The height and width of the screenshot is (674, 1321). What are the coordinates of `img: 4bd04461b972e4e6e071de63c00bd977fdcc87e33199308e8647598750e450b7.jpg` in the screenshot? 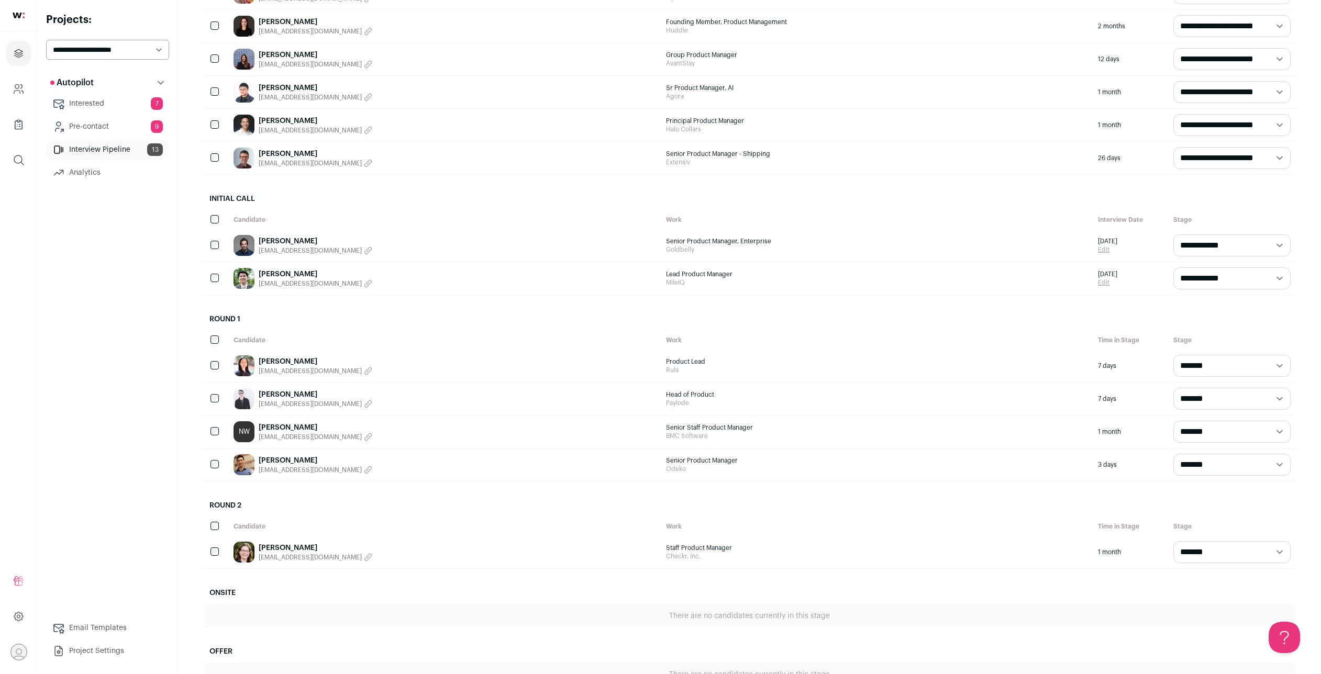 It's located at (244, 59).